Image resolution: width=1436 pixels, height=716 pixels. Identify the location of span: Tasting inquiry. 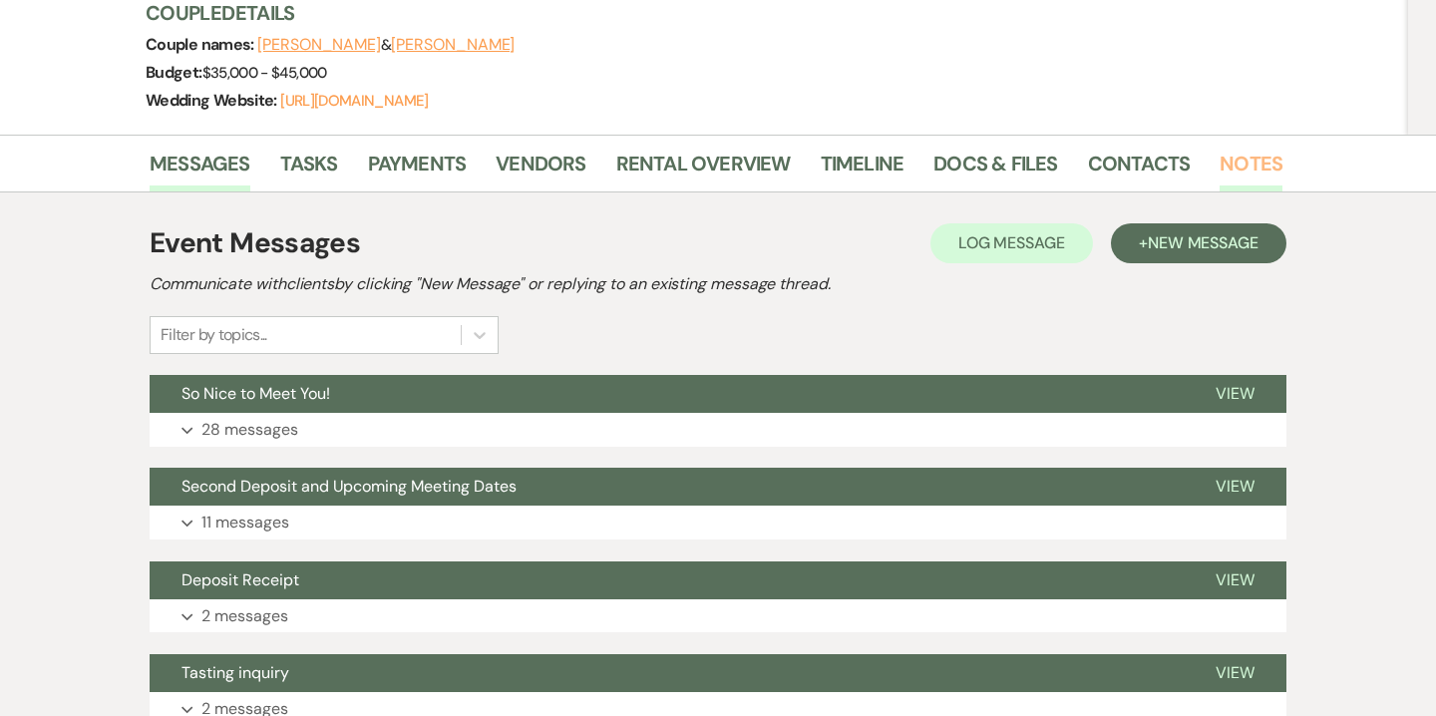
(235, 672).